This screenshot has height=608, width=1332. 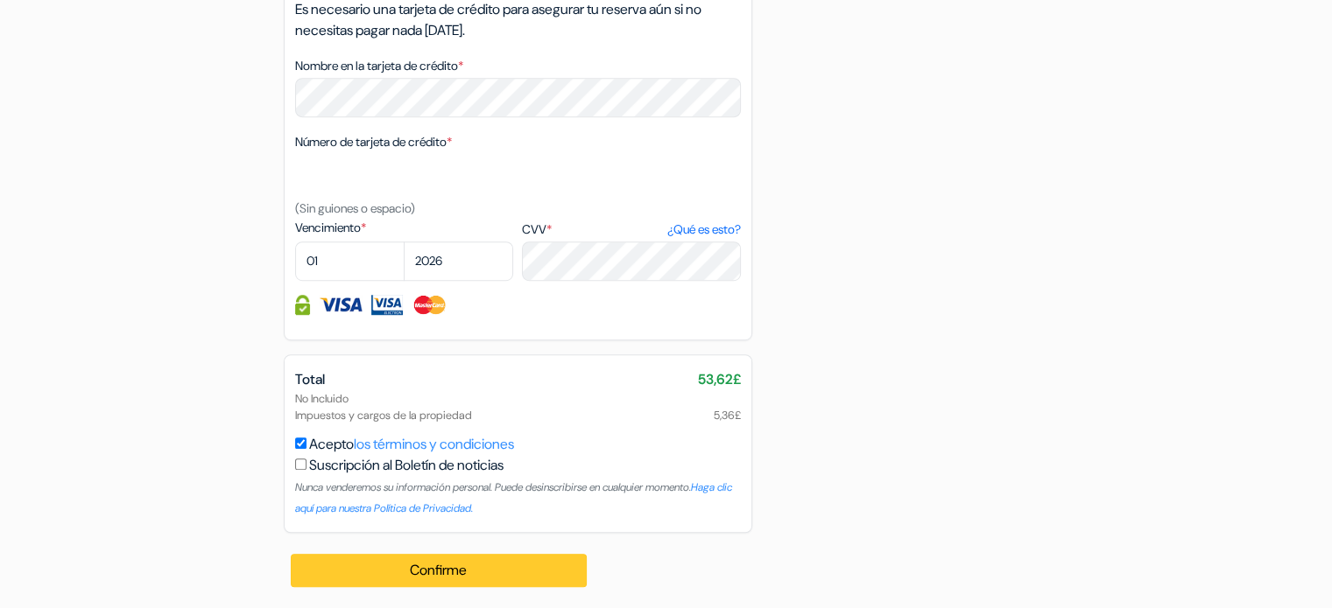 What do you see at coordinates (412, 445) in the screenshot?
I see `label: Acepto` at bounding box center [412, 445].